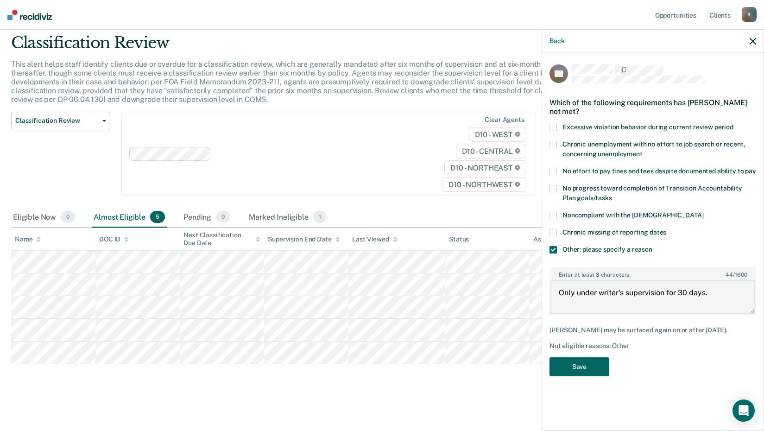  What do you see at coordinates (660, 171) in the screenshot?
I see `span: No effort to pay fines and fees despite documented ability to pay` at bounding box center [660, 171].